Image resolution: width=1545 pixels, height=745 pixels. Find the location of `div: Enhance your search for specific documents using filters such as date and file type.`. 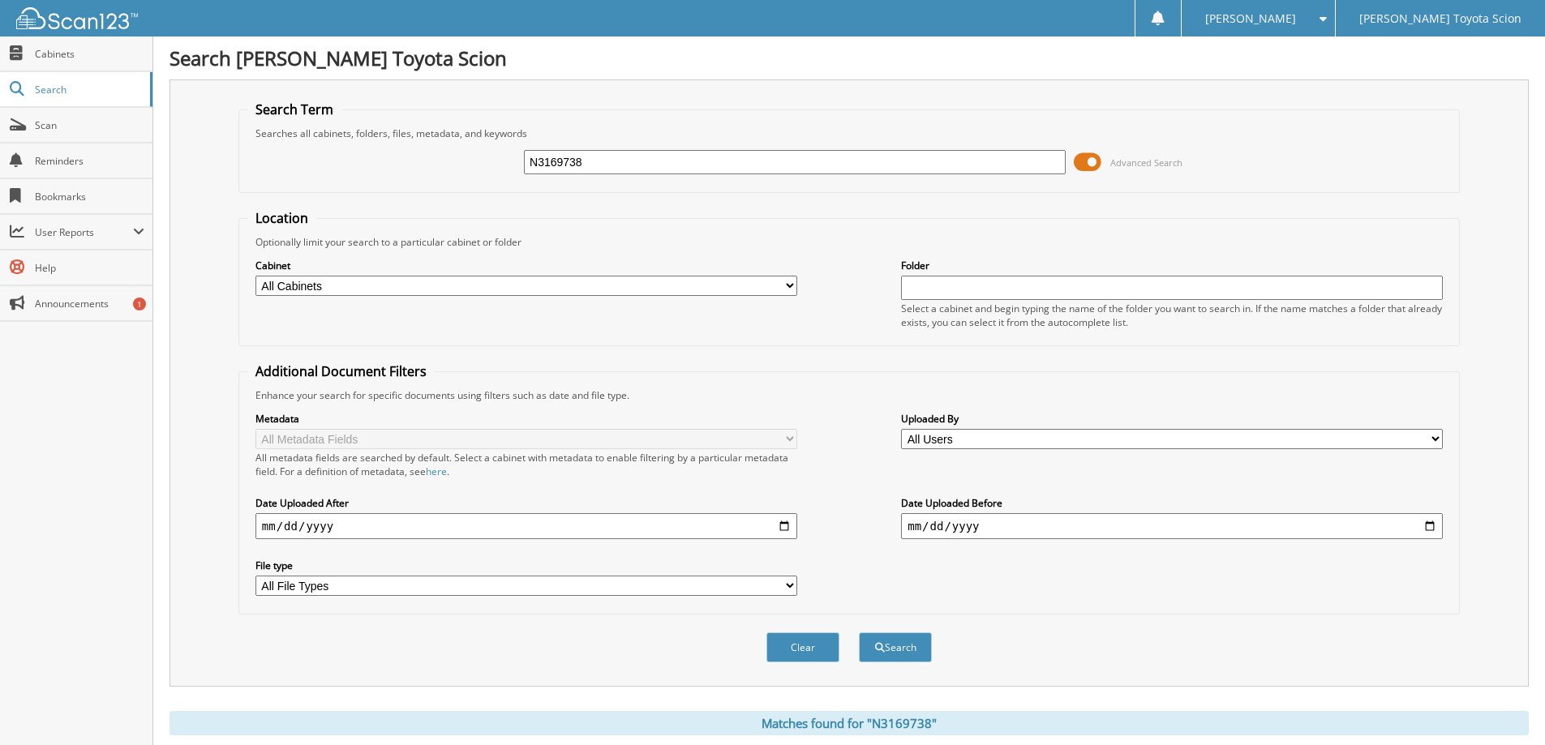

div: Enhance your search for specific documents using filters such as date and file type. is located at coordinates (849, 395).